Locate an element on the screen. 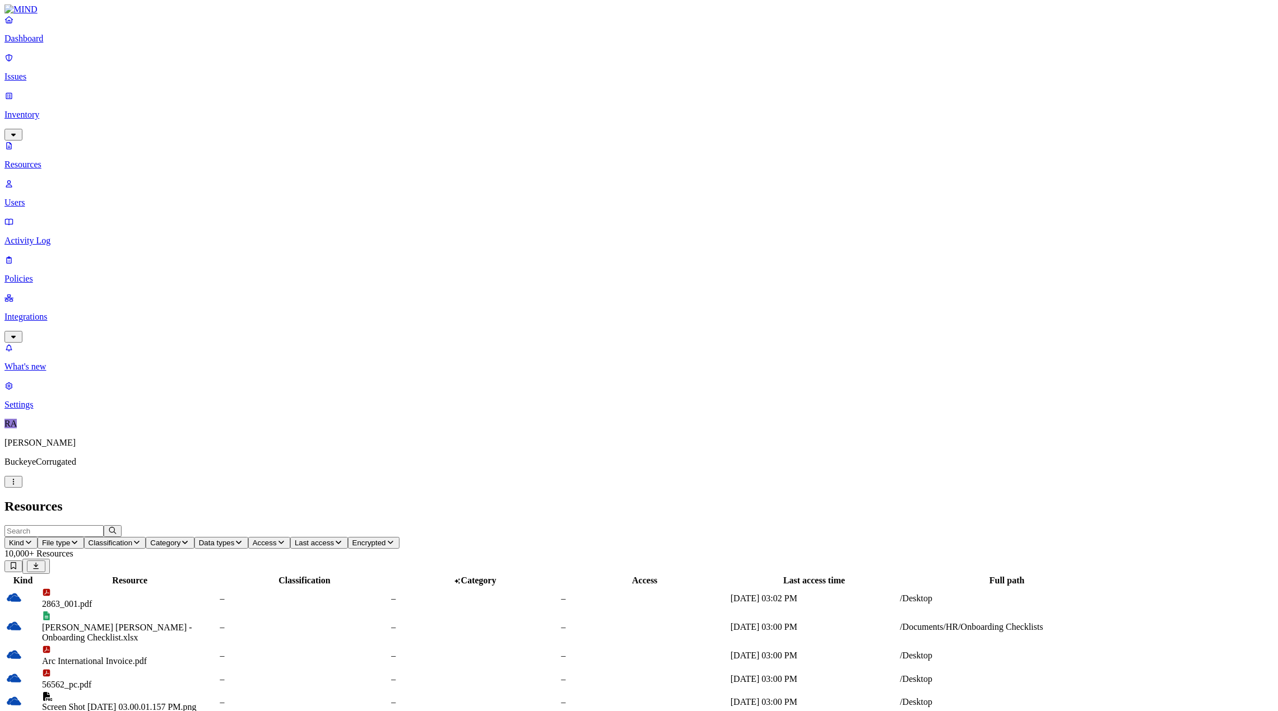 Image resolution: width=1278 pixels, height=711 pixels. p: Activity Log is located at coordinates (639, 241).